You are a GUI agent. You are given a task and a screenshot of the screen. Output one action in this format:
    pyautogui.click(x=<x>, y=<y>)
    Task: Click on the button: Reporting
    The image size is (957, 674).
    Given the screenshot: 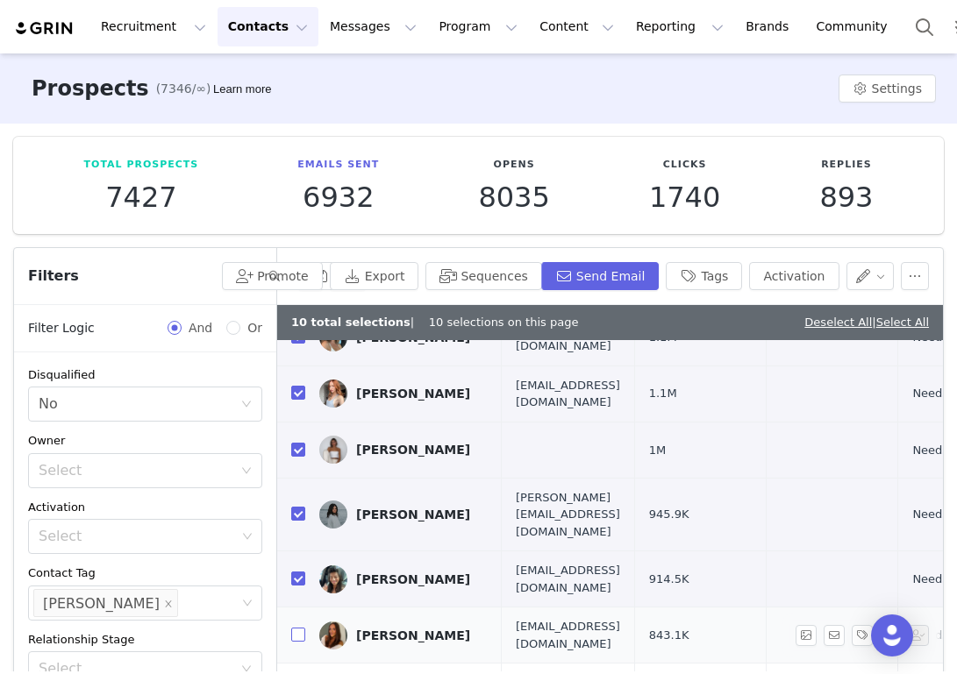 What is the action you would take?
    pyautogui.click(x=679, y=26)
    